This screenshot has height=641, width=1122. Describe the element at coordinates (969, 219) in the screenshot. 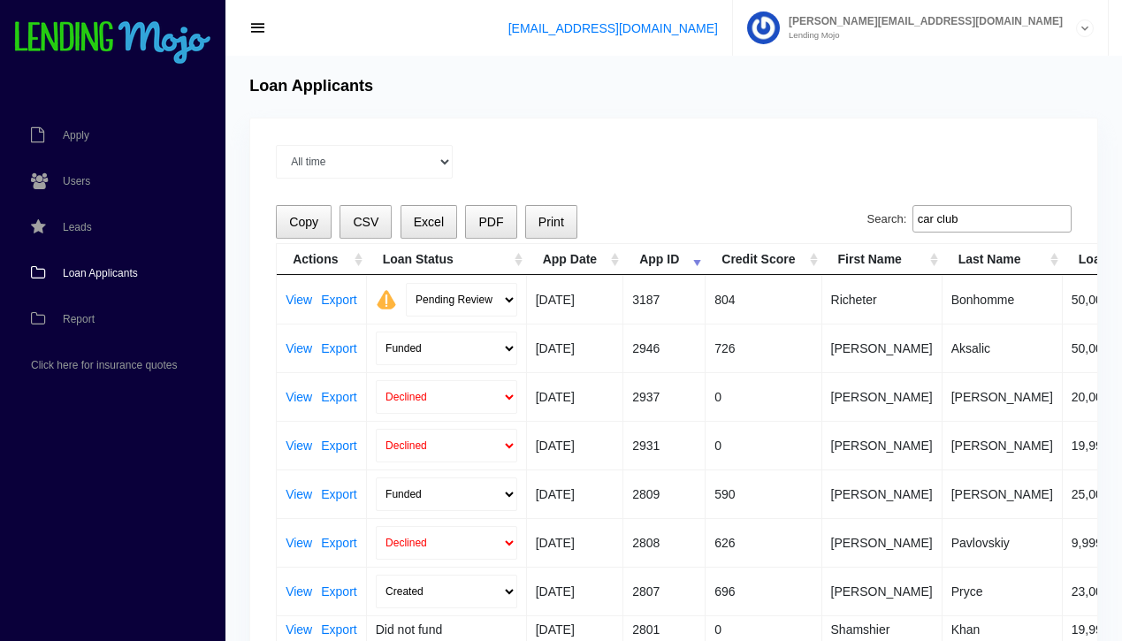

I see `label: Search:` at that location.